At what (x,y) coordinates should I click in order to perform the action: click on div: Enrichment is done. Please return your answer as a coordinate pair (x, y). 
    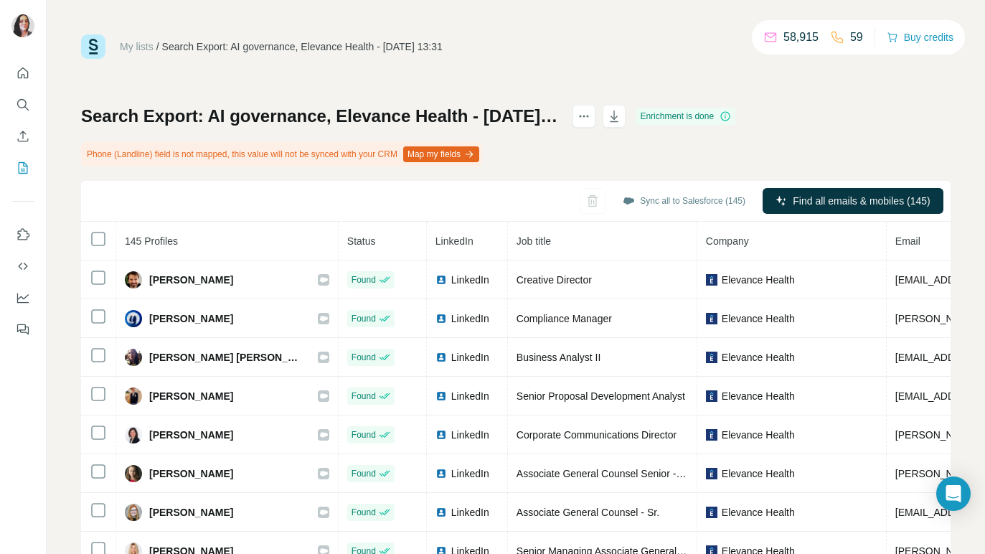
    Looking at the image, I should click on (685, 116).